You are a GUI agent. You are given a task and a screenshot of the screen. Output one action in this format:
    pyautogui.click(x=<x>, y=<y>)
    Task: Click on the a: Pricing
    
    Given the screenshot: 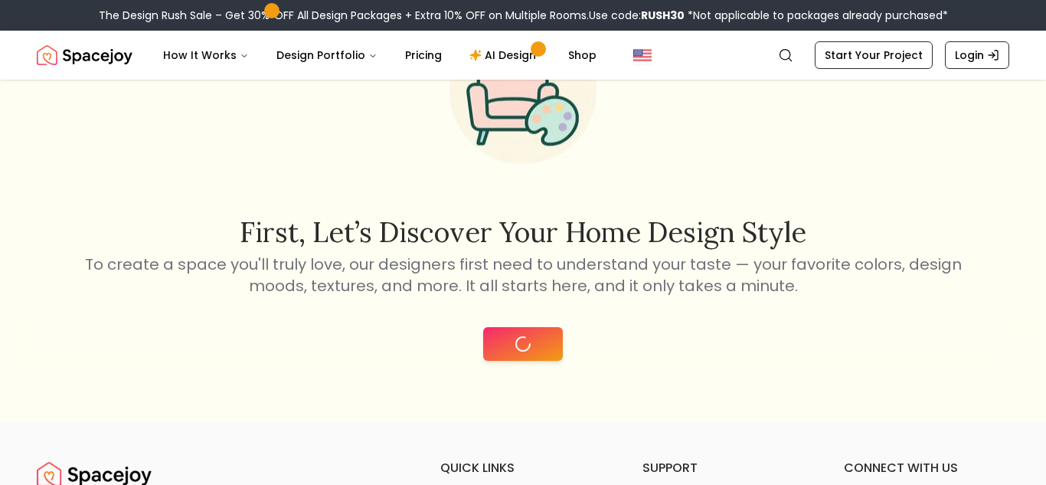 What is the action you would take?
    pyautogui.click(x=424, y=55)
    